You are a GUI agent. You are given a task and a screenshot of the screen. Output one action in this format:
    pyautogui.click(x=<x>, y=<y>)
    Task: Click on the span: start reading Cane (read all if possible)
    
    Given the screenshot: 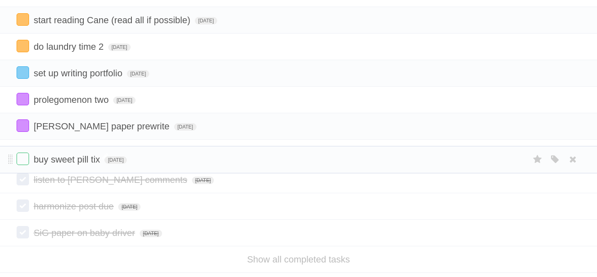 What is the action you would take?
    pyautogui.click(x=113, y=20)
    